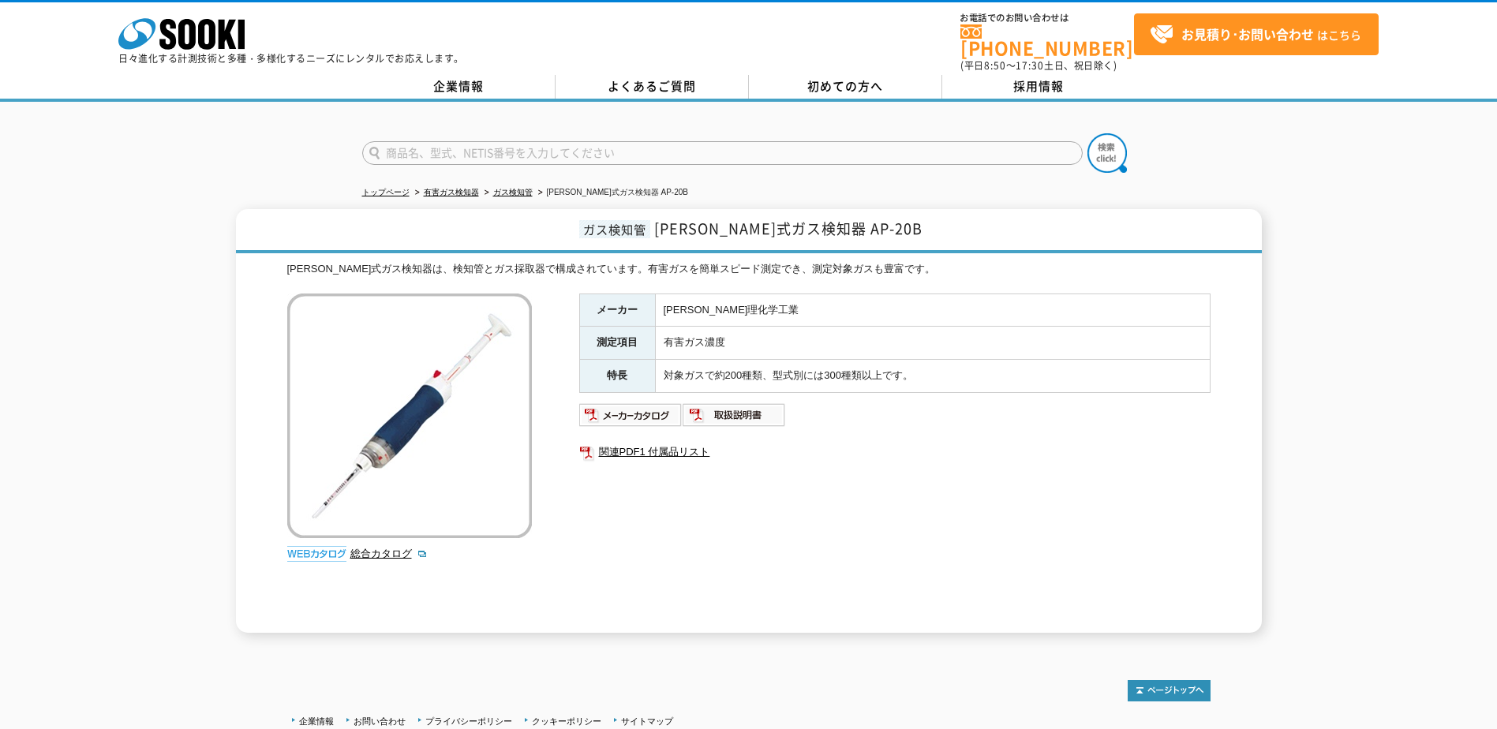  What do you see at coordinates (1169, 690) in the screenshot?
I see `img: トップページへ` at bounding box center [1169, 690].